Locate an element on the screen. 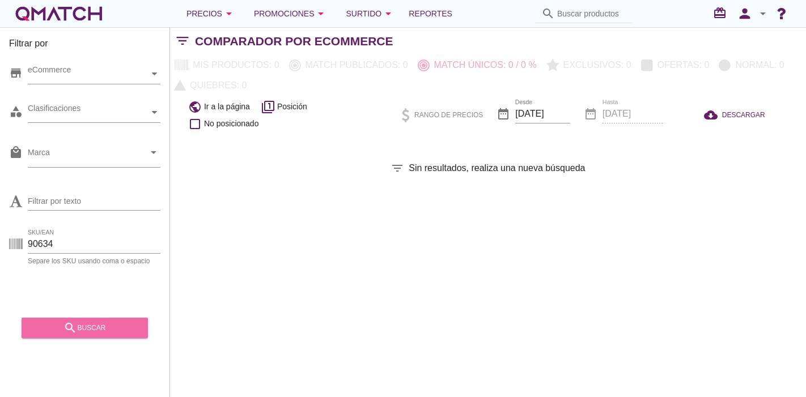 The height and width of the screenshot is (397, 806). button: Surtido is located at coordinates (371, 14).